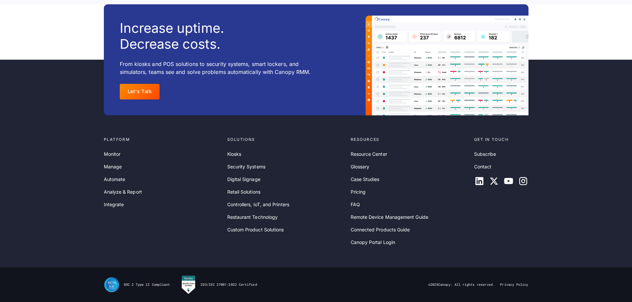 The width and height of the screenshot is (632, 302). Describe the element at coordinates (244, 179) in the screenshot. I see `a: Digital Signage` at that location.